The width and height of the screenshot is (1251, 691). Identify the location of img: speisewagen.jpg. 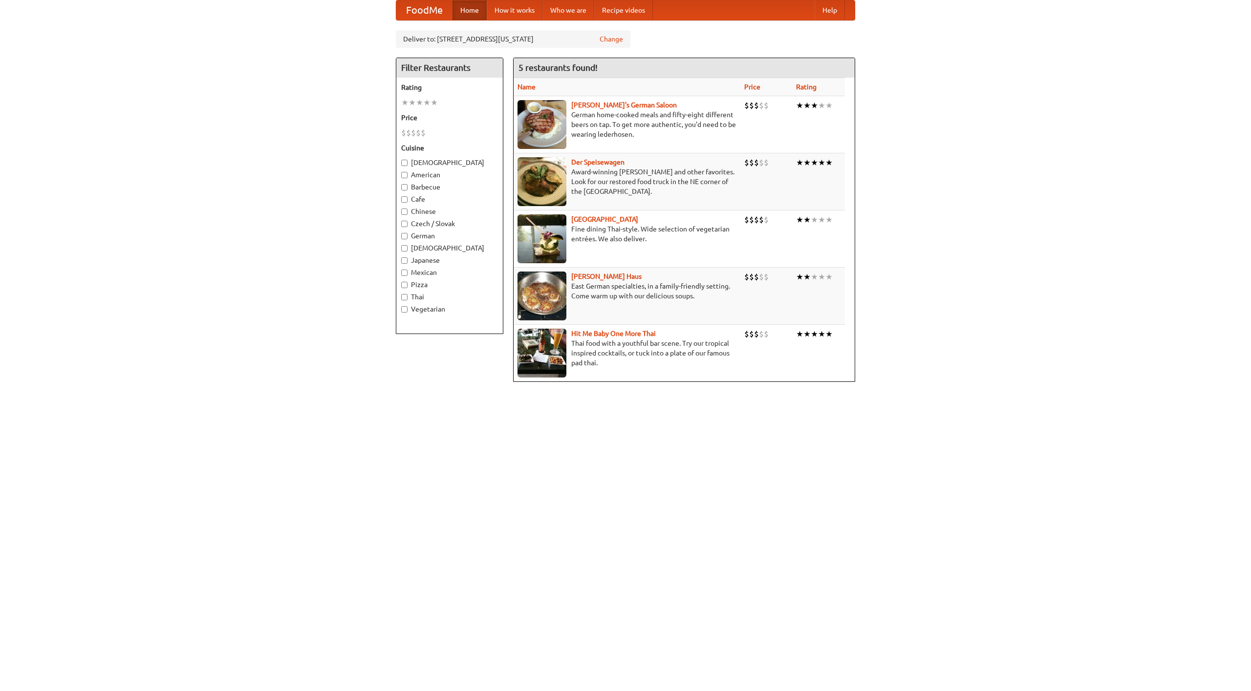
(542, 182).